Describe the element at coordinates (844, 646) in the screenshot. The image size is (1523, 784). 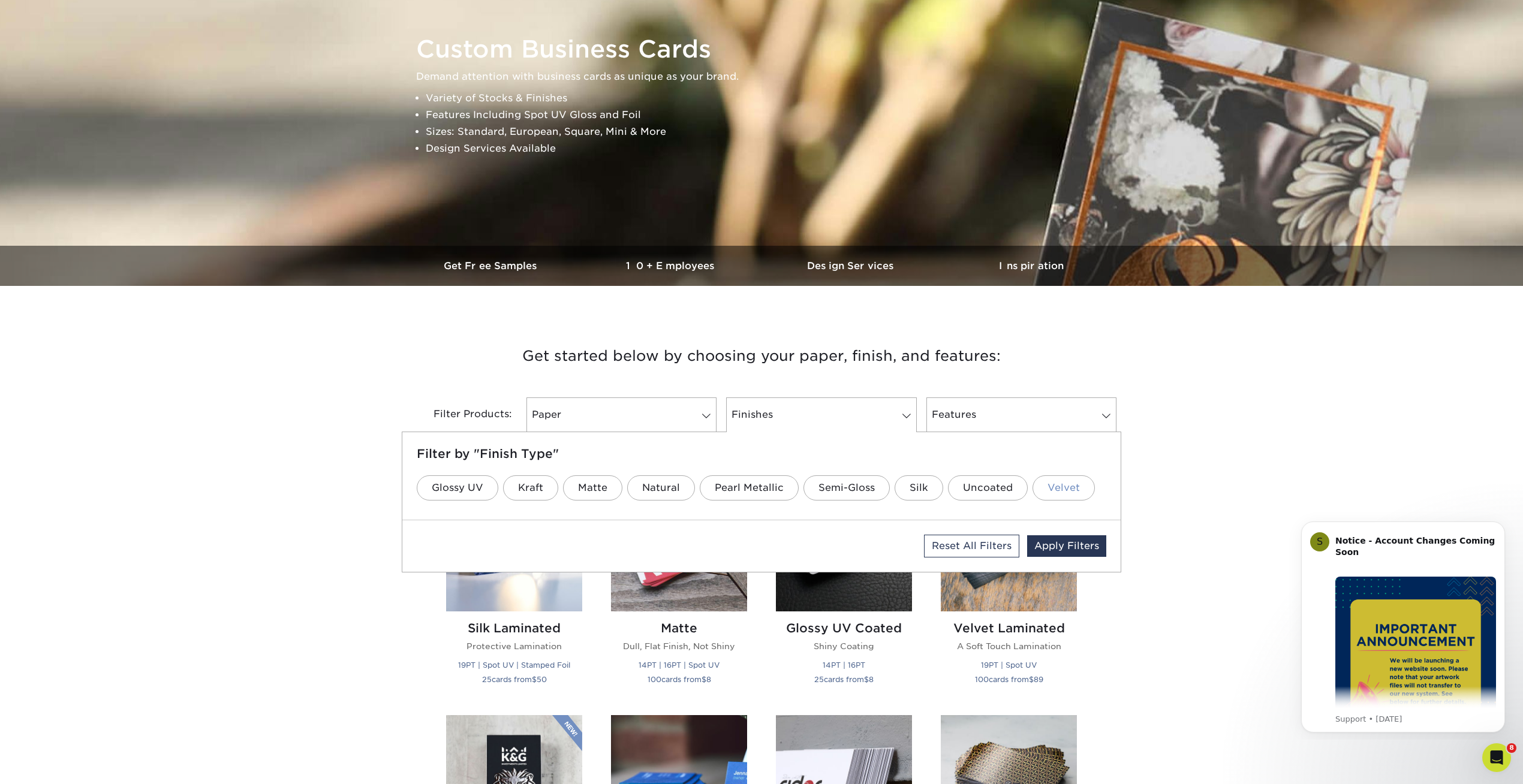
I see `p: Shiny Coating` at that location.